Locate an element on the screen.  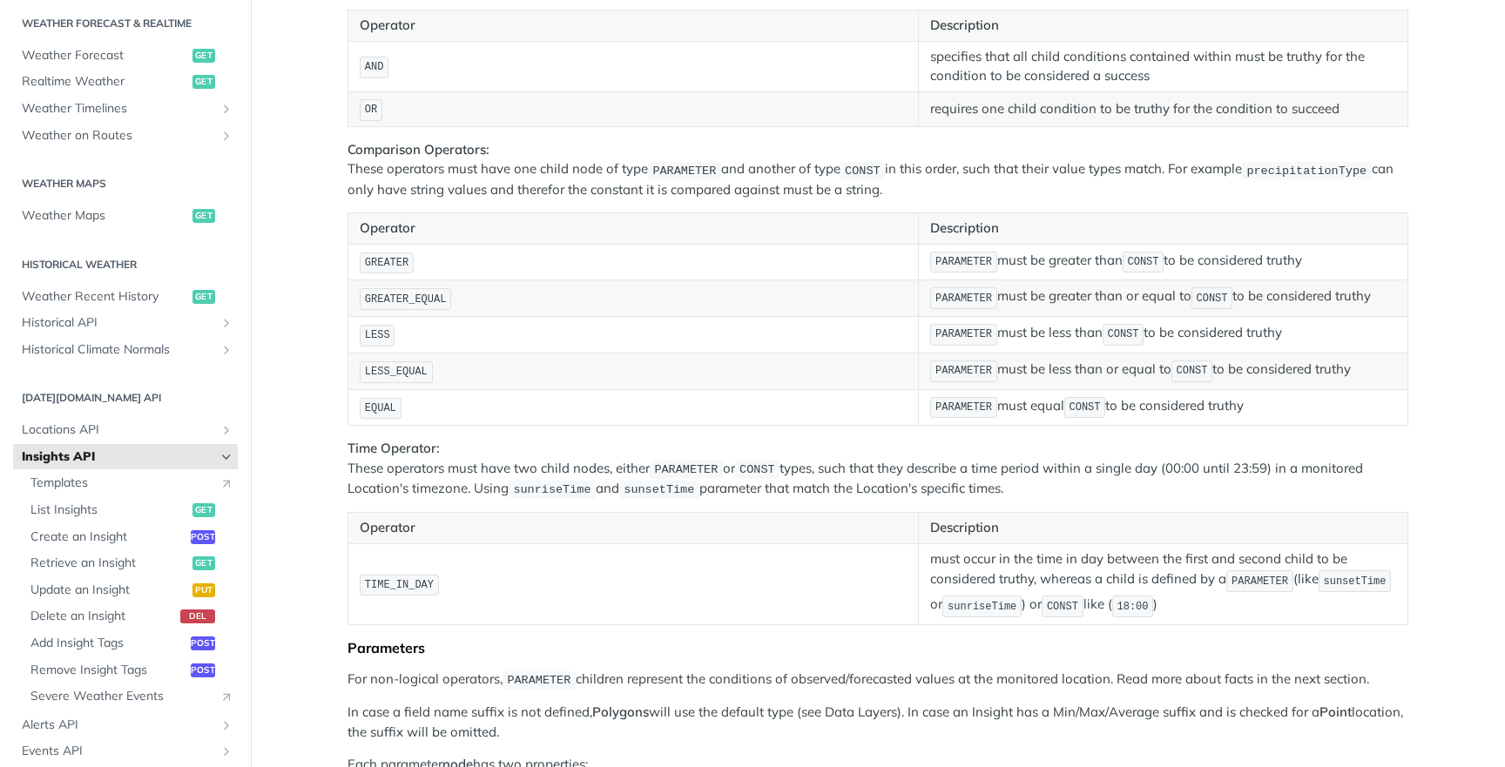
a: Update an Insightput is located at coordinates (130, 591).